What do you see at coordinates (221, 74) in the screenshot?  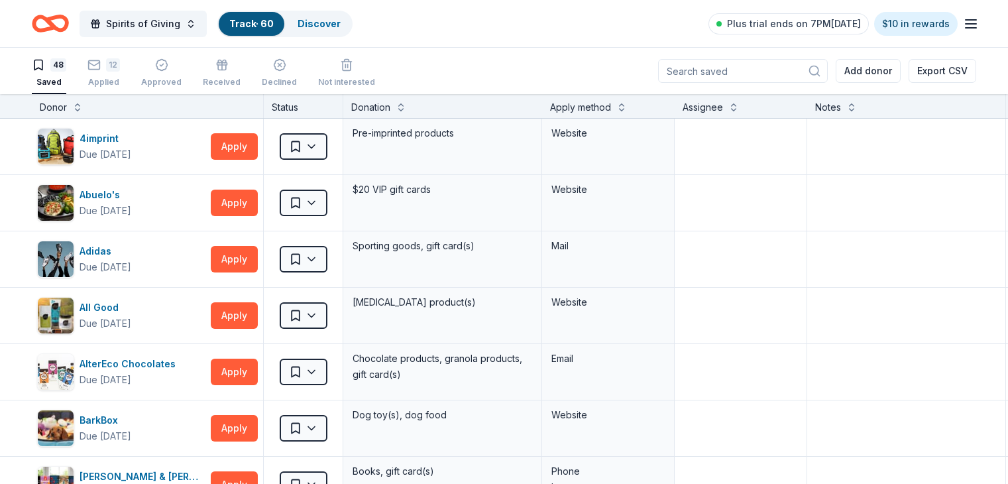 I see `button: Received` at bounding box center [221, 74].